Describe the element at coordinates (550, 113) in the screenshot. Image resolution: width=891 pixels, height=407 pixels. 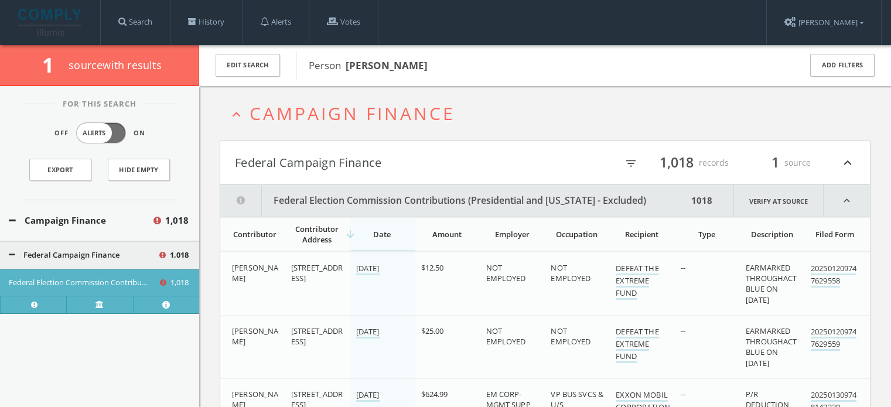
I see `button: expand_lessCampaign Finance` at that location.